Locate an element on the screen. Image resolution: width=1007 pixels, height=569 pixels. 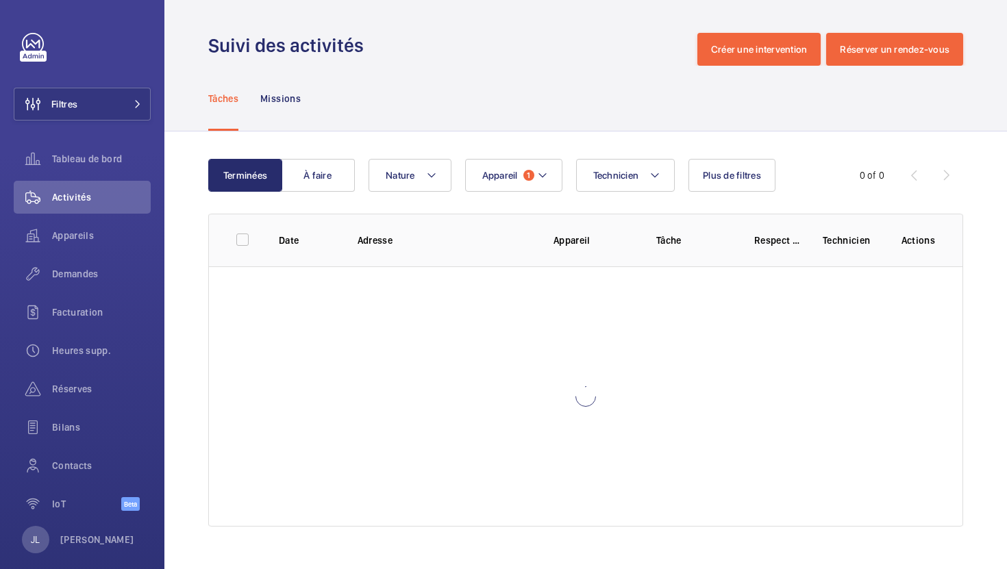
p: Tâches is located at coordinates (223, 99).